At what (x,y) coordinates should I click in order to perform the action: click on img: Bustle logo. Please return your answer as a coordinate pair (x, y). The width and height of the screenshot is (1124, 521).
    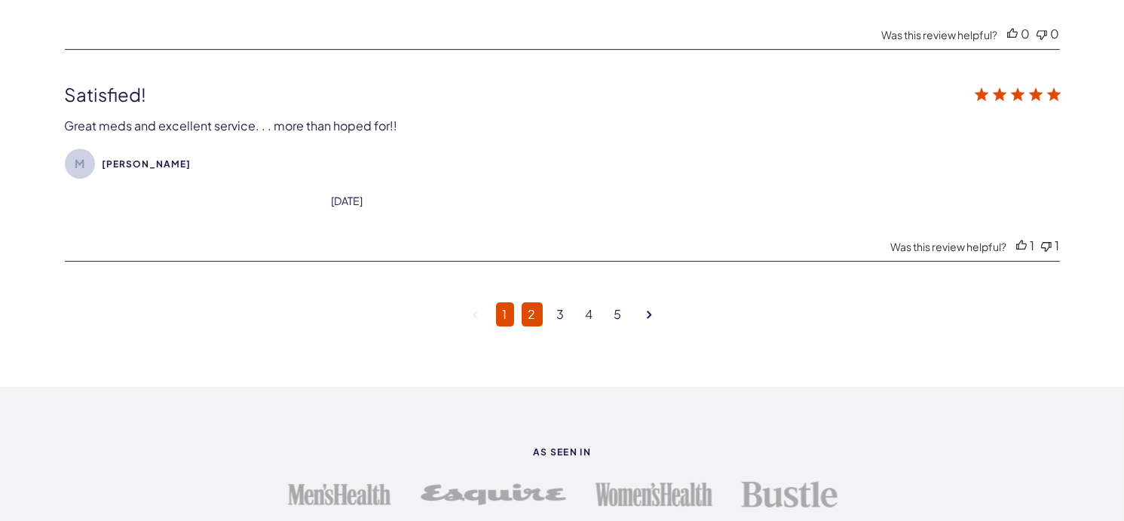
    Looking at the image, I should click on (789, 494).